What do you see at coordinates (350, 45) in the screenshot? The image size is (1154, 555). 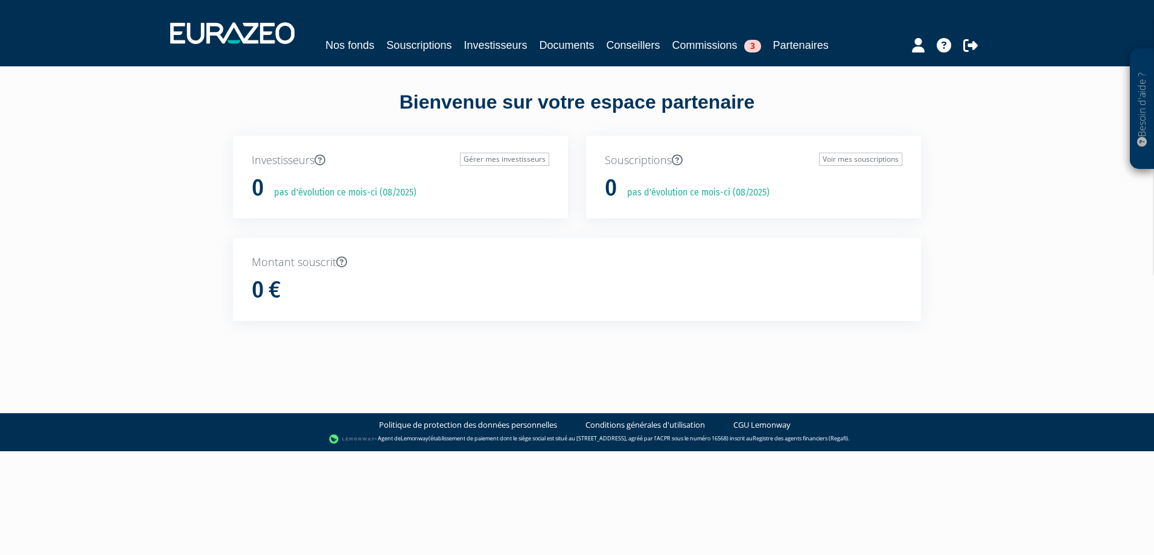 I see `a: Nos fonds` at bounding box center [350, 45].